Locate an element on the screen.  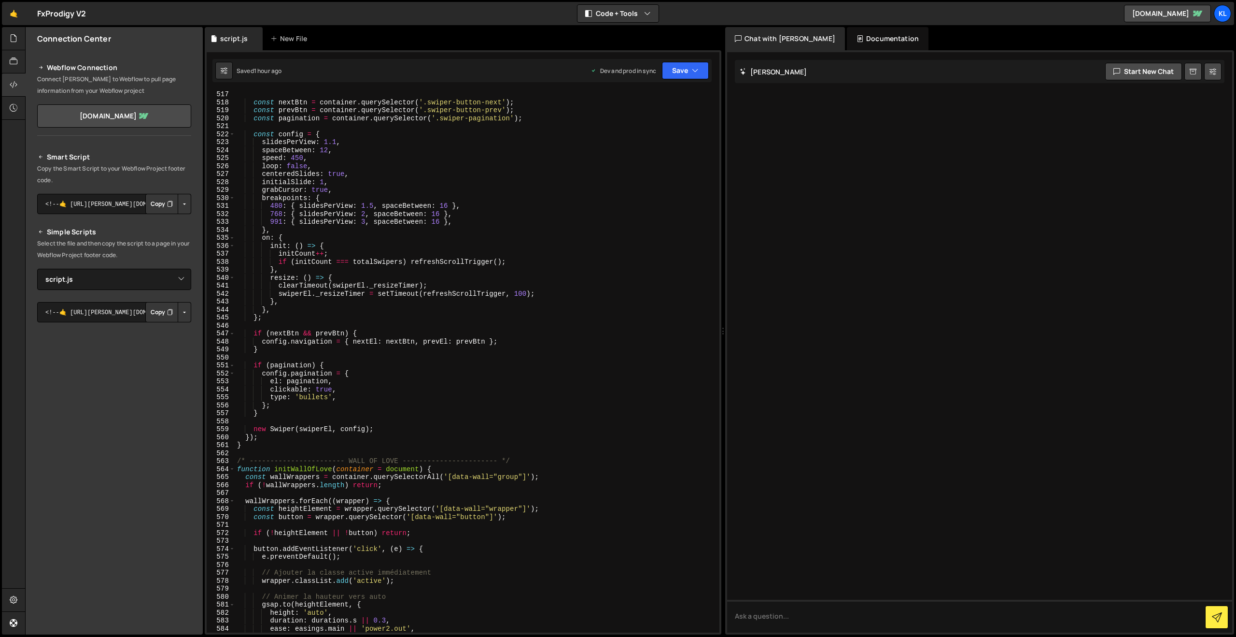
div: 530 is located at coordinates (221, 198).